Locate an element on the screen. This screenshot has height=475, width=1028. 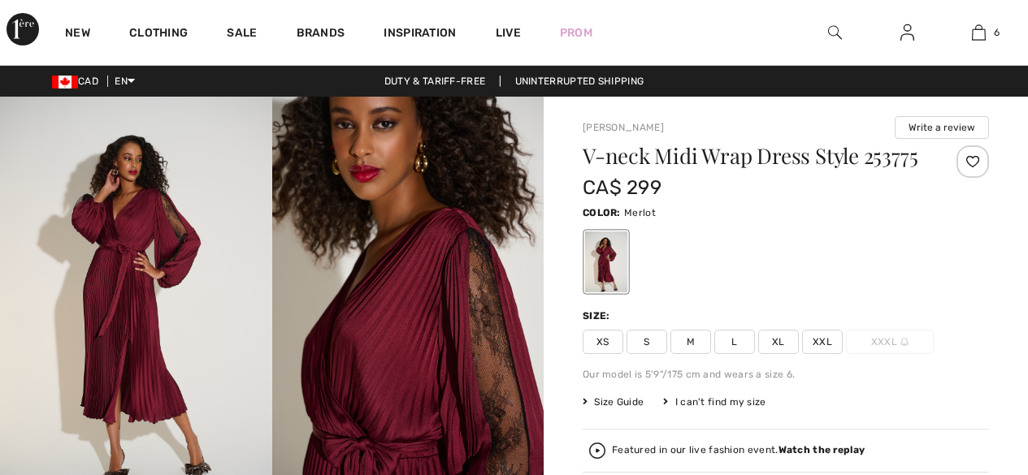
span: 6 is located at coordinates (996, 33).